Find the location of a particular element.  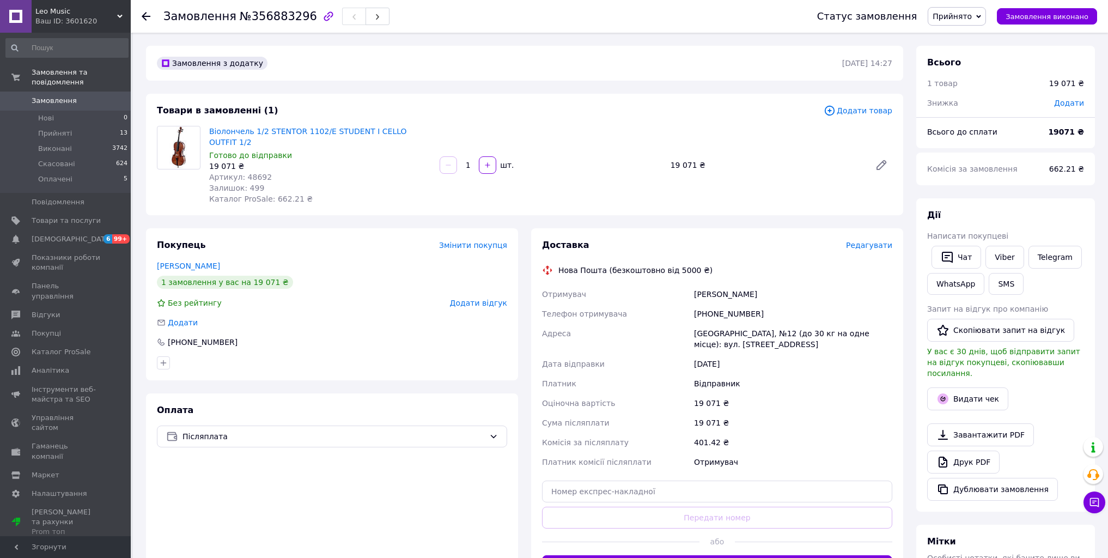

a: WhatsApp is located at coordinates (956, 284).